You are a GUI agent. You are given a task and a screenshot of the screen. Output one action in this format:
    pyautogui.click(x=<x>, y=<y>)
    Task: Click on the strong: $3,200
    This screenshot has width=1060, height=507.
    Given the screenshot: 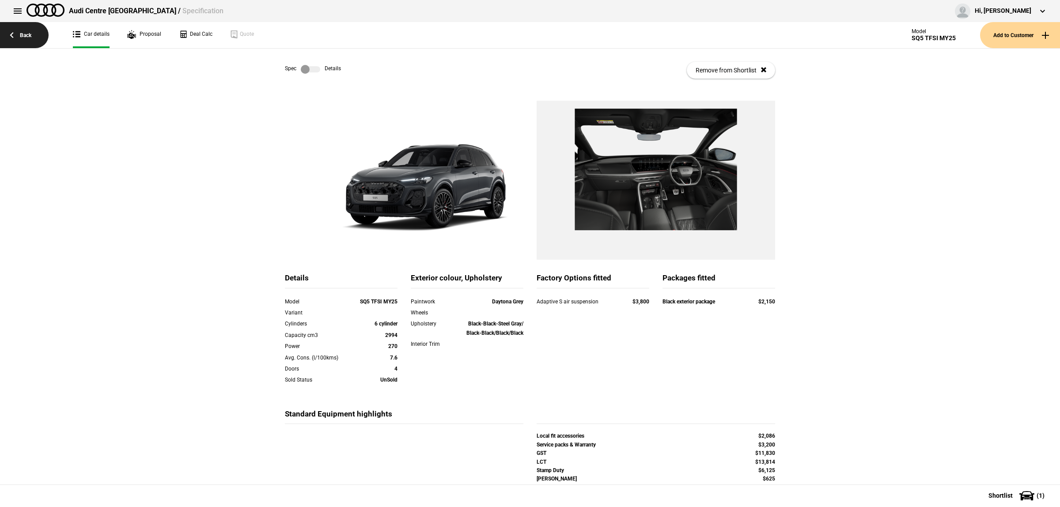 What is the action you would take?
    pyautogui.click(x=766, y=445)
    